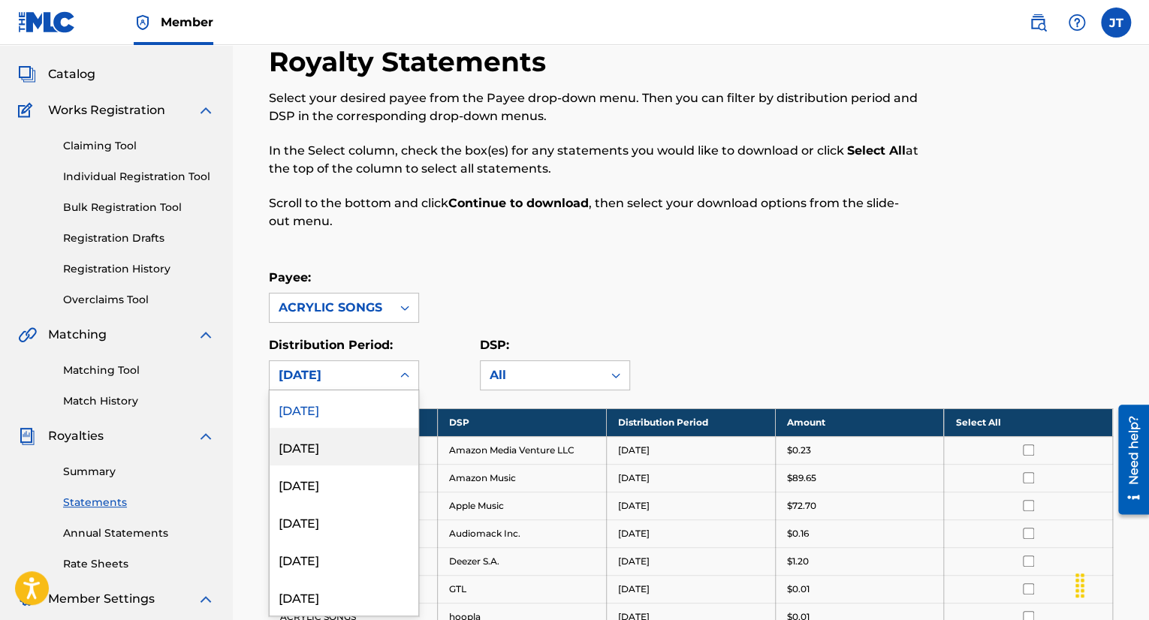 The height and width of the screenshot is (620, 1149). What do you see at coordinates (1038, 23) in the screenshot?
I see `a: Public Search` at bounding box center [1038, 23].